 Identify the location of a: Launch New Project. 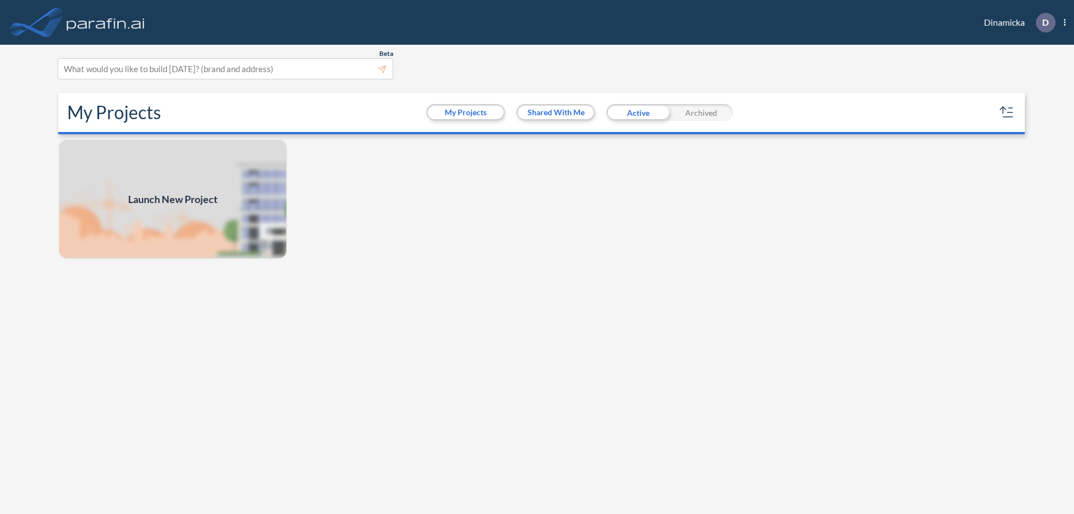
(173, 199).